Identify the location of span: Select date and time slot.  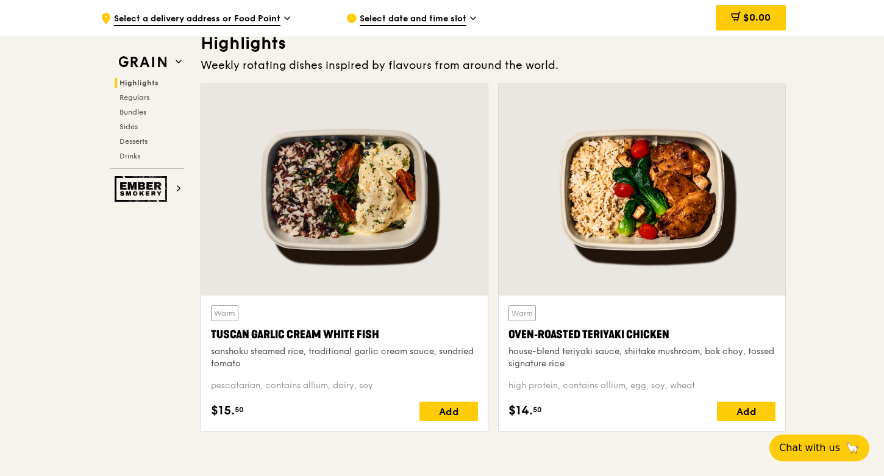
(413, 20).